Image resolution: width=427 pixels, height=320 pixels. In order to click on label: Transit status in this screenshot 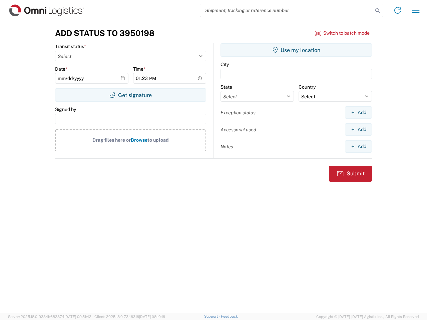, I will do `click(70, 46)`.